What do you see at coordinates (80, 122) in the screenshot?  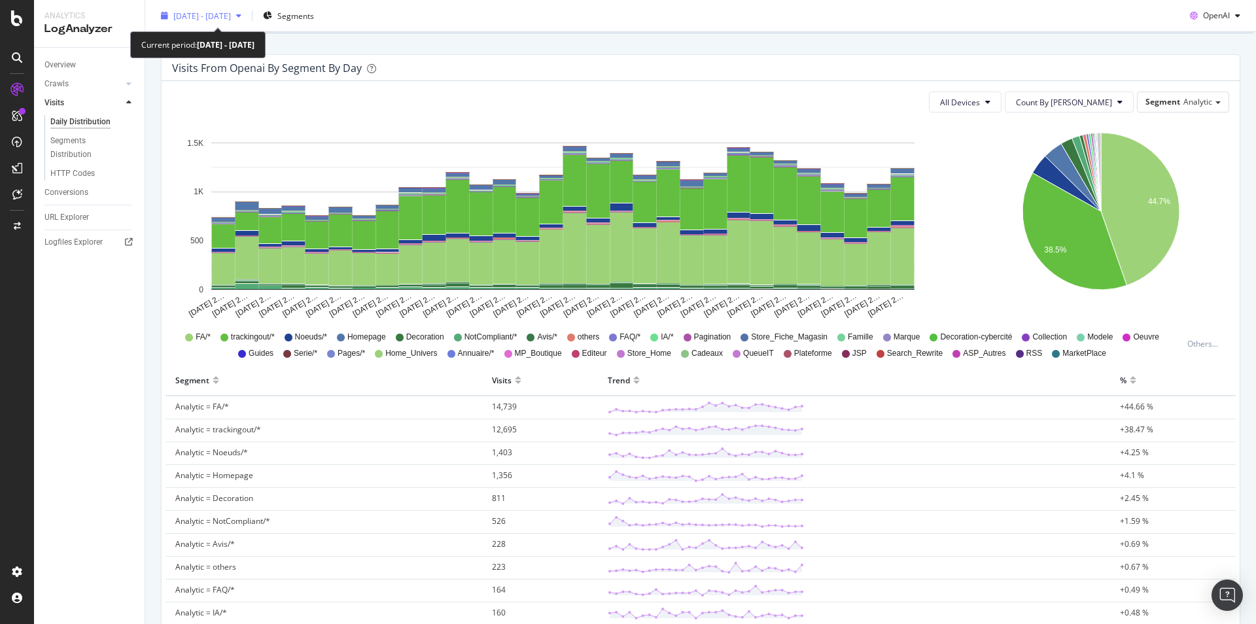 I see `div: Daily Distribution` at bounding box center [80, 122].